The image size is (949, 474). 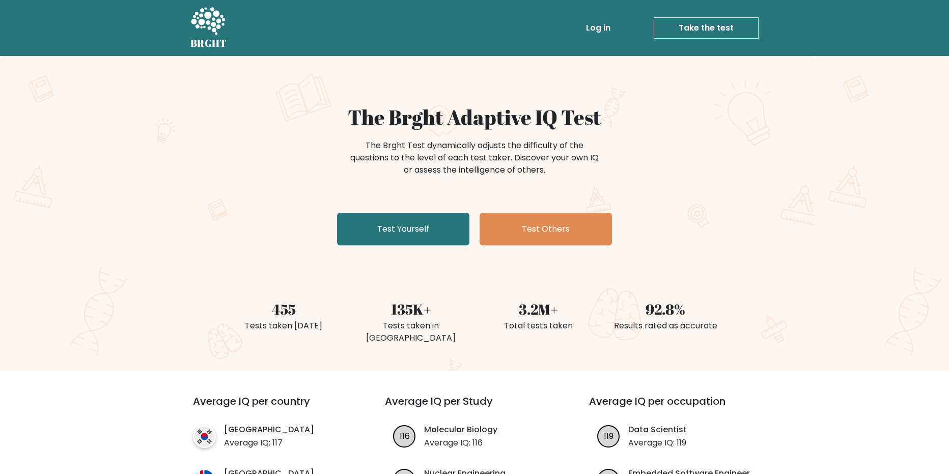 I want to click on p: Average IQ: 119, so click(x=657, y=443).